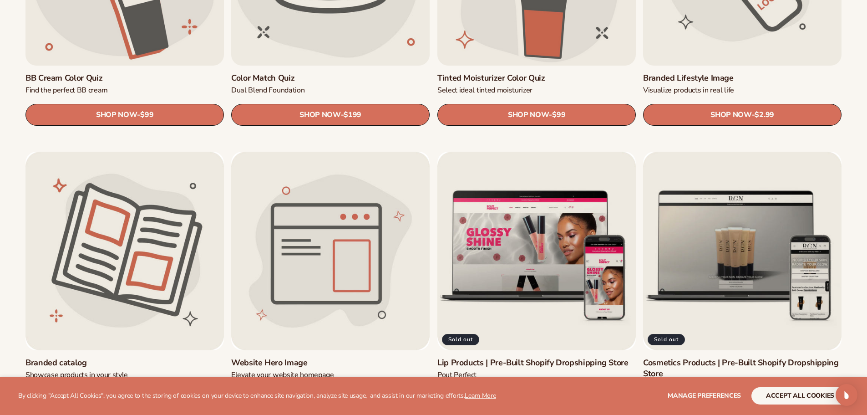 The width and height of the screenshot is (867, 415). Describe the element at coordinates (480, 395) in the screenshot. I see `a: Learn More` at that location.